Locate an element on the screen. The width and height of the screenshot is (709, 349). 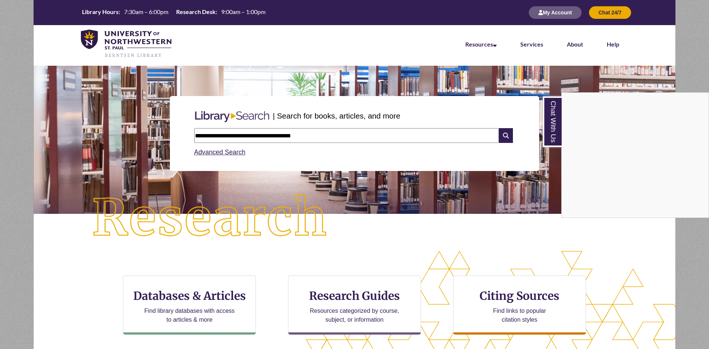
img: UNWSP Library Logo is located at coordinates (126, 44).